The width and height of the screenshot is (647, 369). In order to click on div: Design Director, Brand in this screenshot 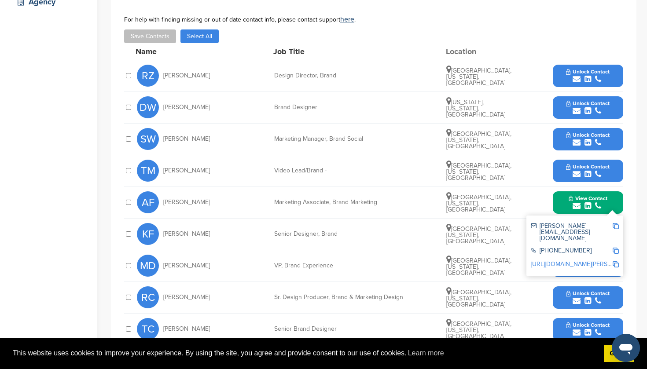, I will do `click(340, 76)`.